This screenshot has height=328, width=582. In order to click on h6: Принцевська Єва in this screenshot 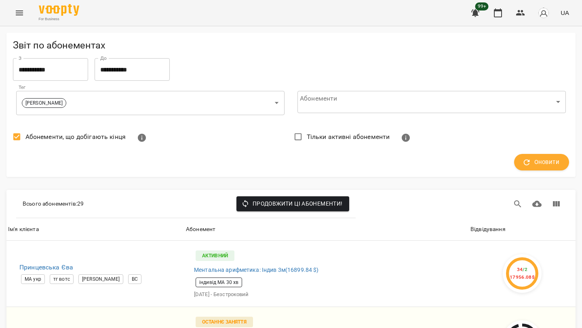, I will do `click(99, 267)`.